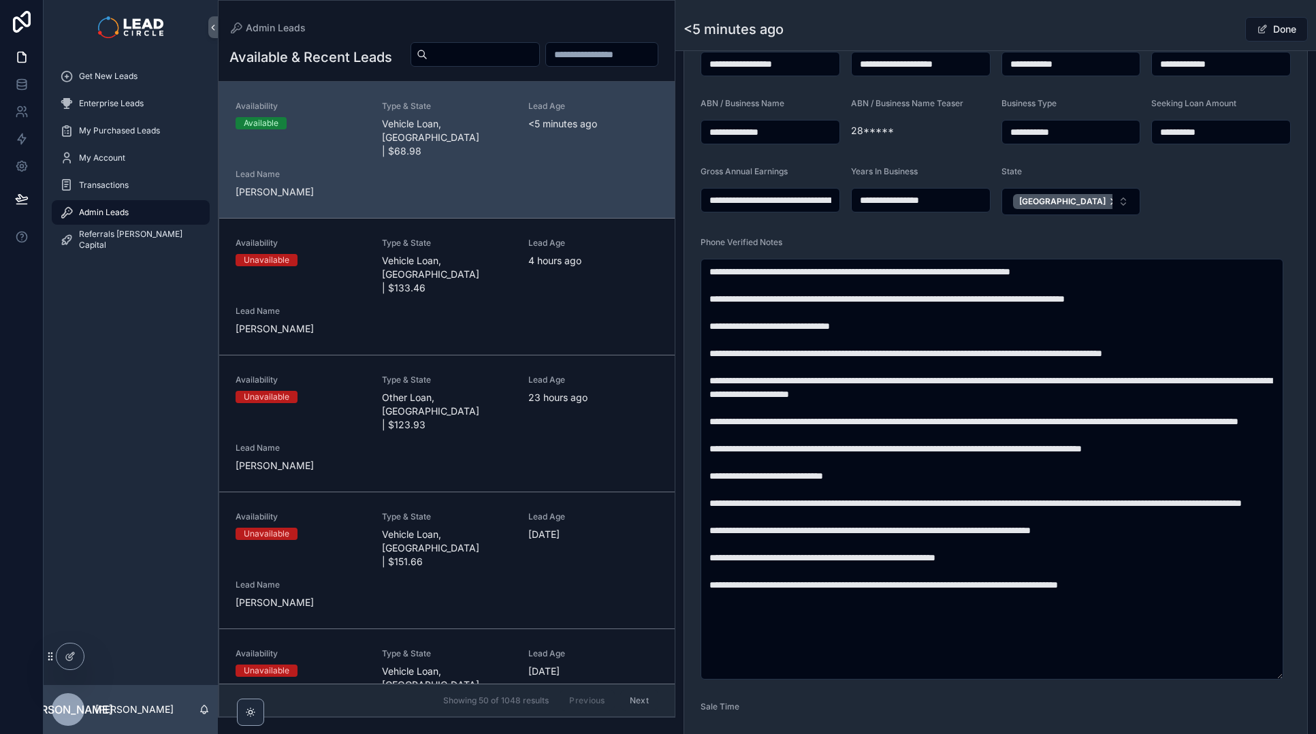 This screenshot has height=734, width=1316. What do you see at coordinates (1071, 201) in the screenshot?
I see `button: Select Button` at bounding box center [1071, 201].